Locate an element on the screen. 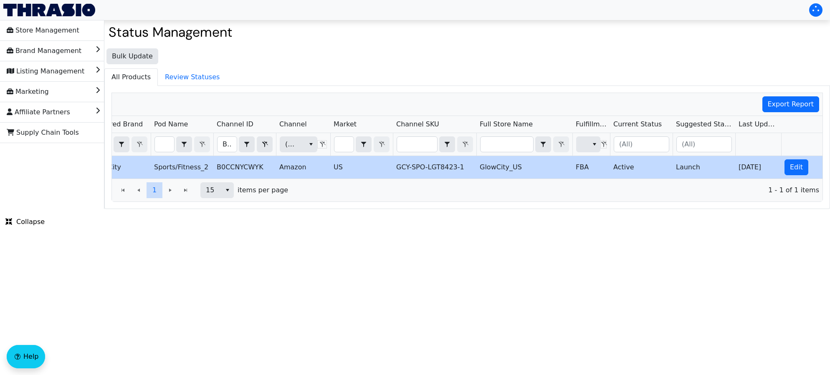 The height and width of the screenshot is (375, 830). button: Edit is located at coordinates (796, 167).